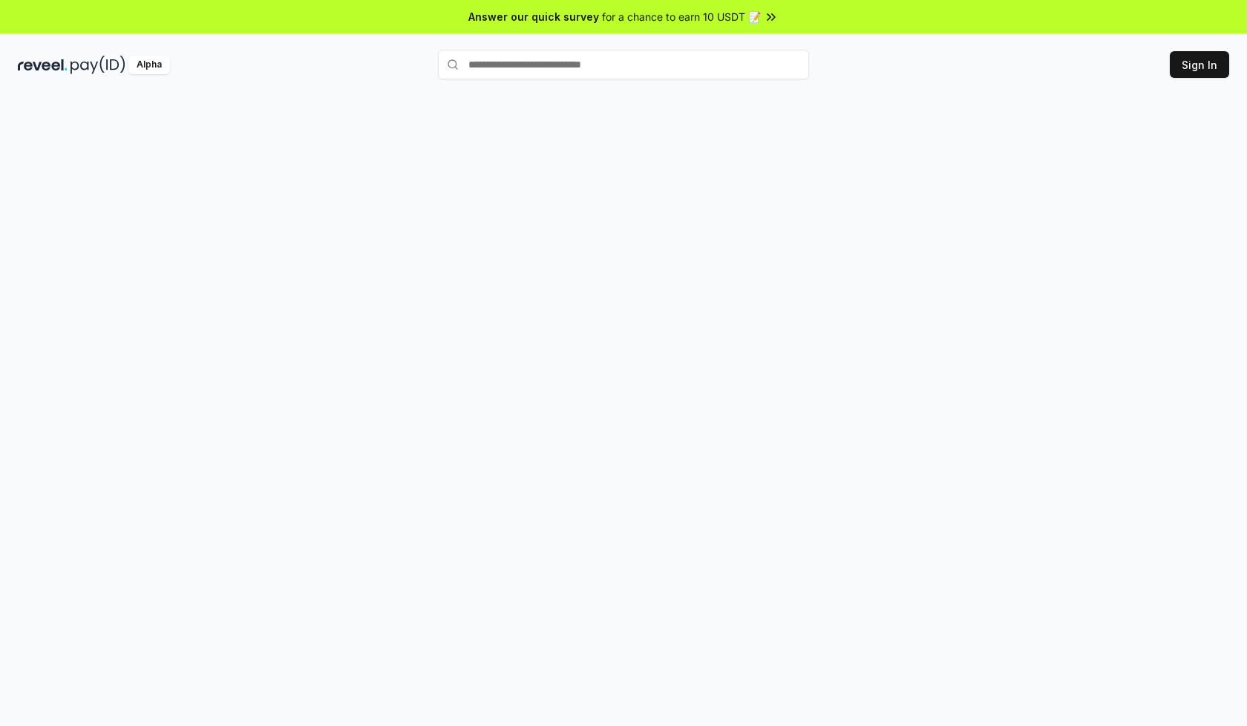 The height and width of the screenshot is (726, 1247). What do you see at coordinates (681, 16) in the screenshot?
I see `span: for a chance to earn 10 USDT 📝` at bounding box center [681, 16].